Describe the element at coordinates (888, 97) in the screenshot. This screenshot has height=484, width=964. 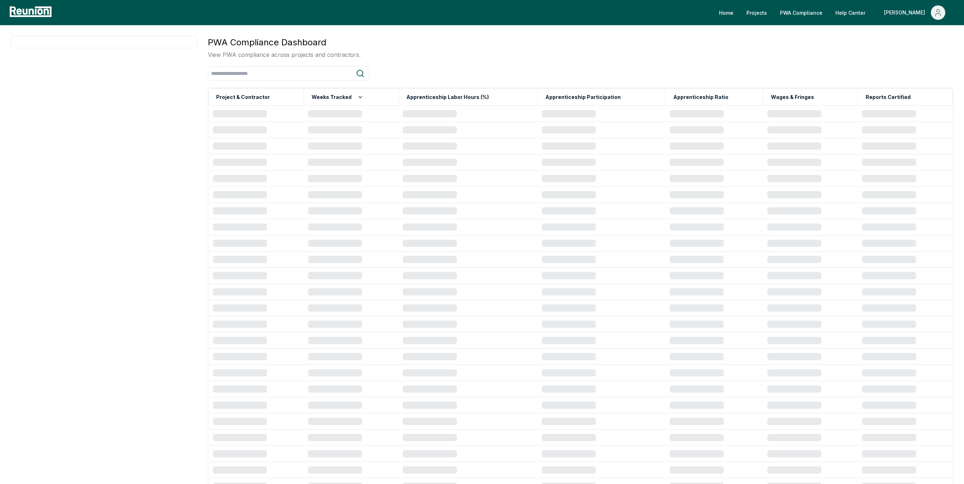
I see `button: Reports Certified` at that location.